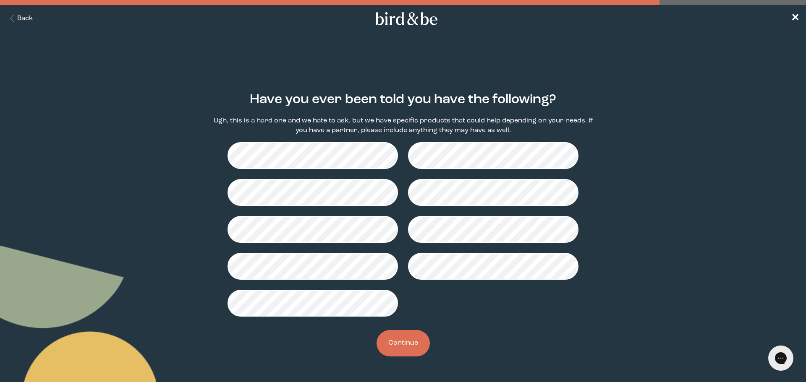 The width and height of the screenshot is (806, 382). What do you see at coordinates (17, 16) in the screenshot?
I see `button: Gorgias live chat` at bounding box center [17, 16].